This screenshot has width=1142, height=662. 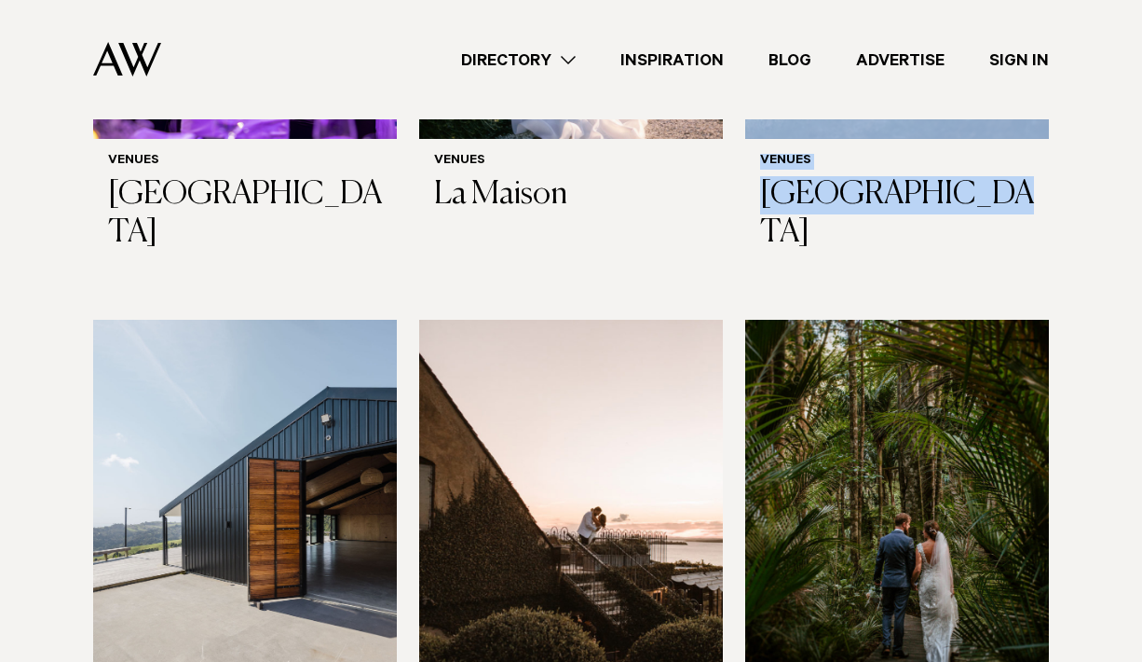 What do you see at coordinates (127, 59) in the screenshot?
I see `img: Auckland Weddings Logo` at bounding box center [127, 59].